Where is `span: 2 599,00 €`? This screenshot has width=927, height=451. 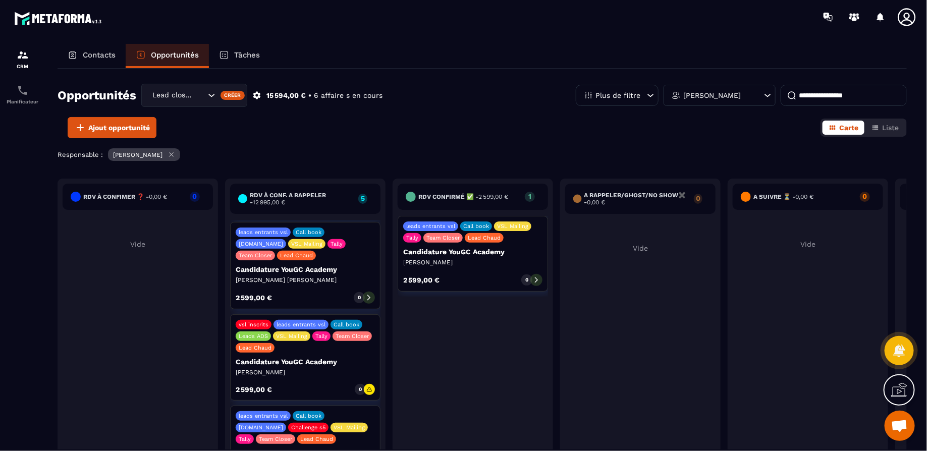 span: 2 599,00 € is located at coordinates (493, 197).